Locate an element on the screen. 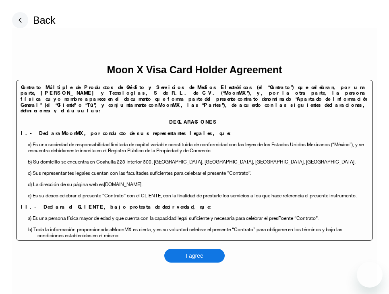 Image resolution: width=389 pixels, height=294 pixels. span: es cierta, y es su voluntad celebrar el presente “Contrato” para obligarse en los términos y bajo... is located at coordinates (190, 232).